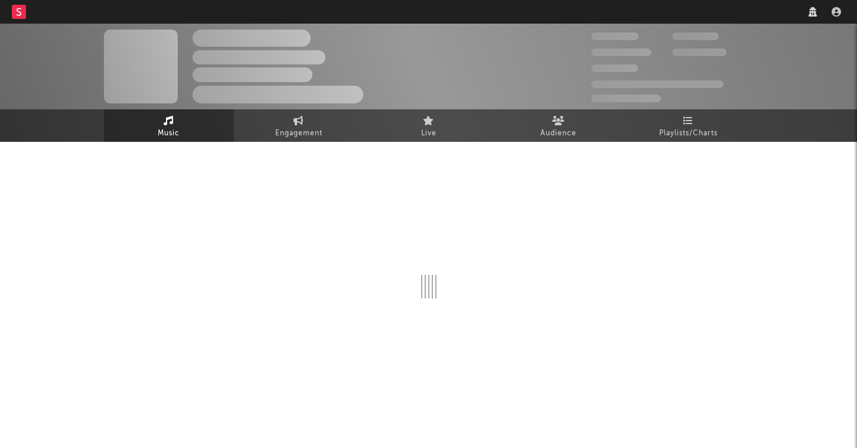  Describe the element at coordinates (429, 134) in the screenshot. I see `span: Live` at that location.